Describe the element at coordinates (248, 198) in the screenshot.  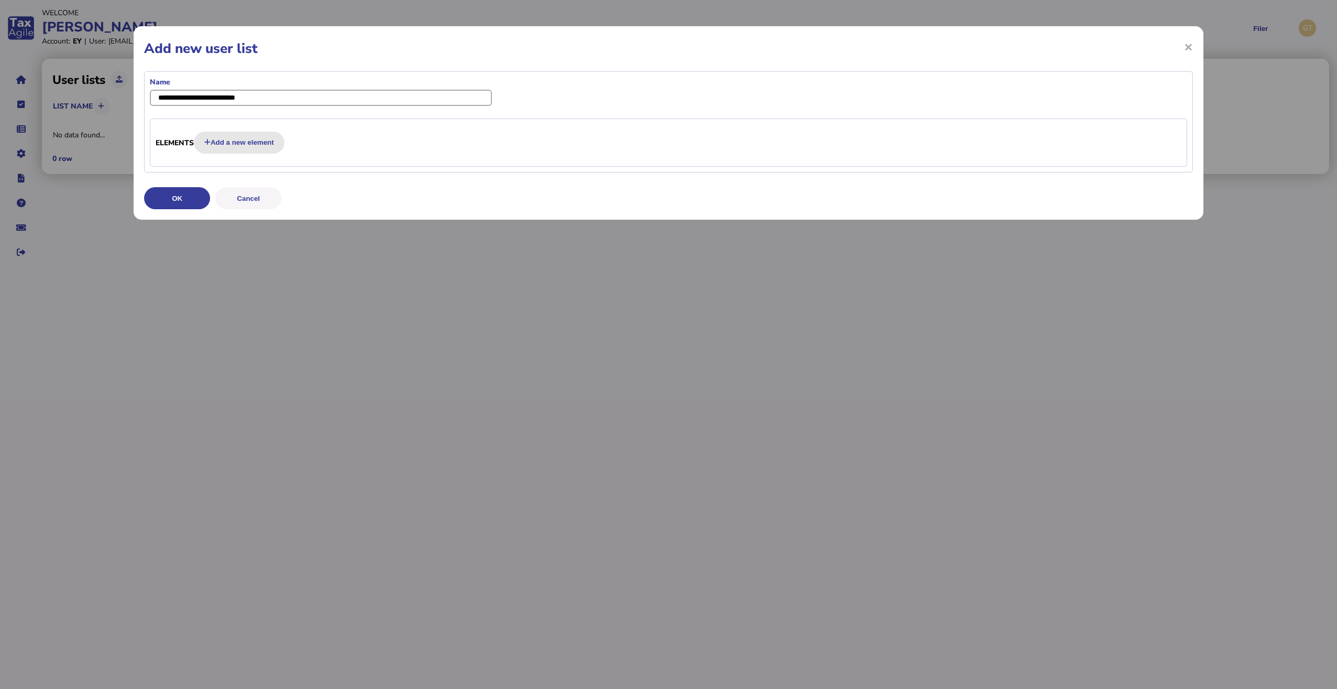
I see `button: Cancel` at that location.